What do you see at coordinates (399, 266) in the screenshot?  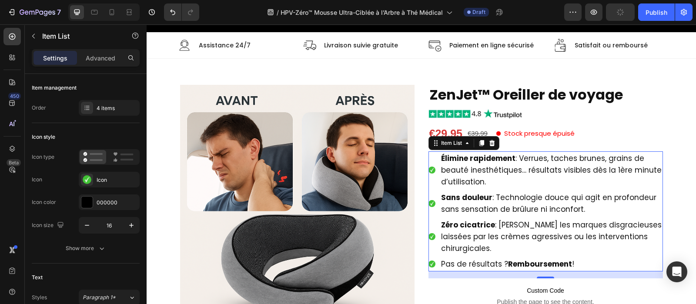 I see `span: Custom Code` at bounding box center [399, 266].